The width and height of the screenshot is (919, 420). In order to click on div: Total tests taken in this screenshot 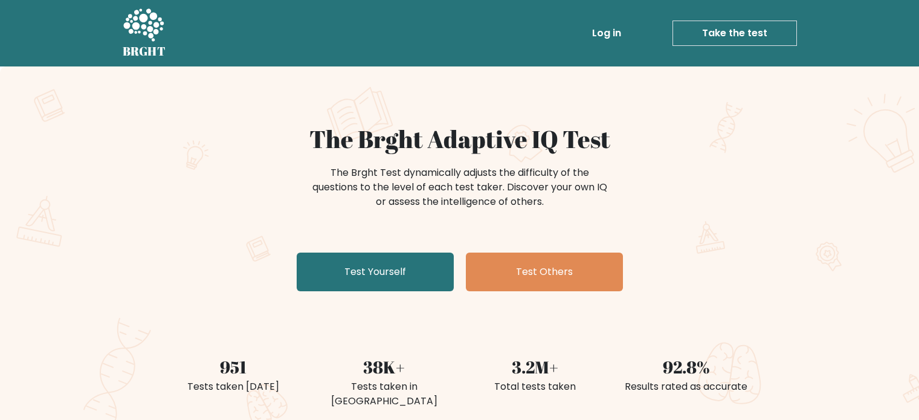, I will do `click(535, 387)`.